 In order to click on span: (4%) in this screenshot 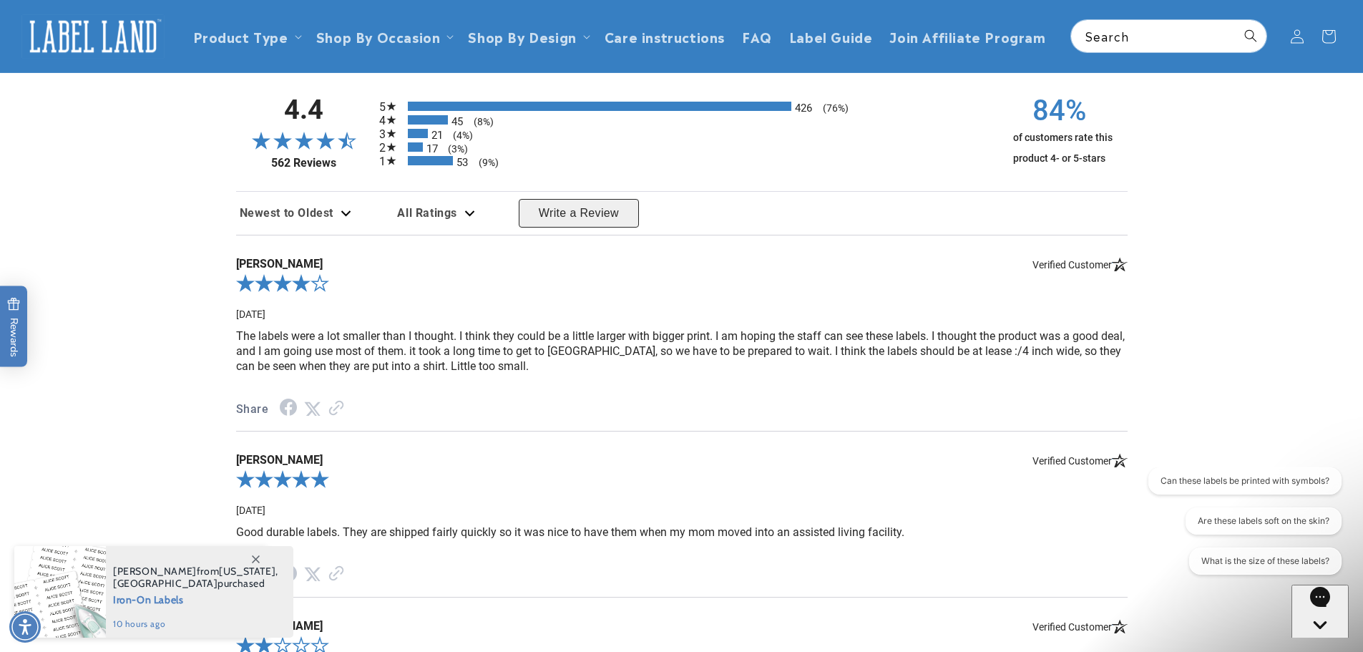, I will do `click(459, 135)`.